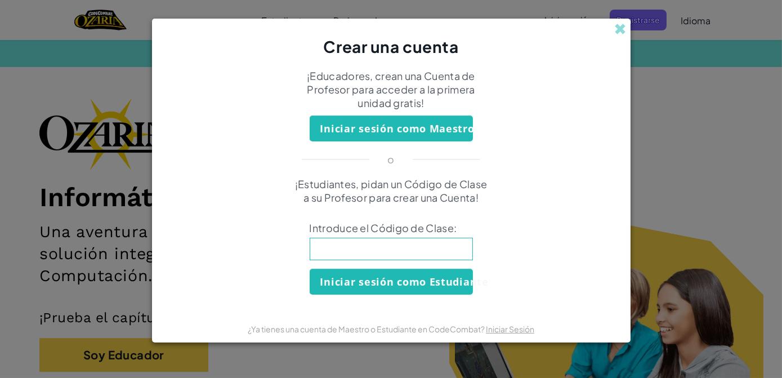 This screenshot has height=378, width=782. I want to click on span: Introduce el Código de Clase:, so click(391, 228).